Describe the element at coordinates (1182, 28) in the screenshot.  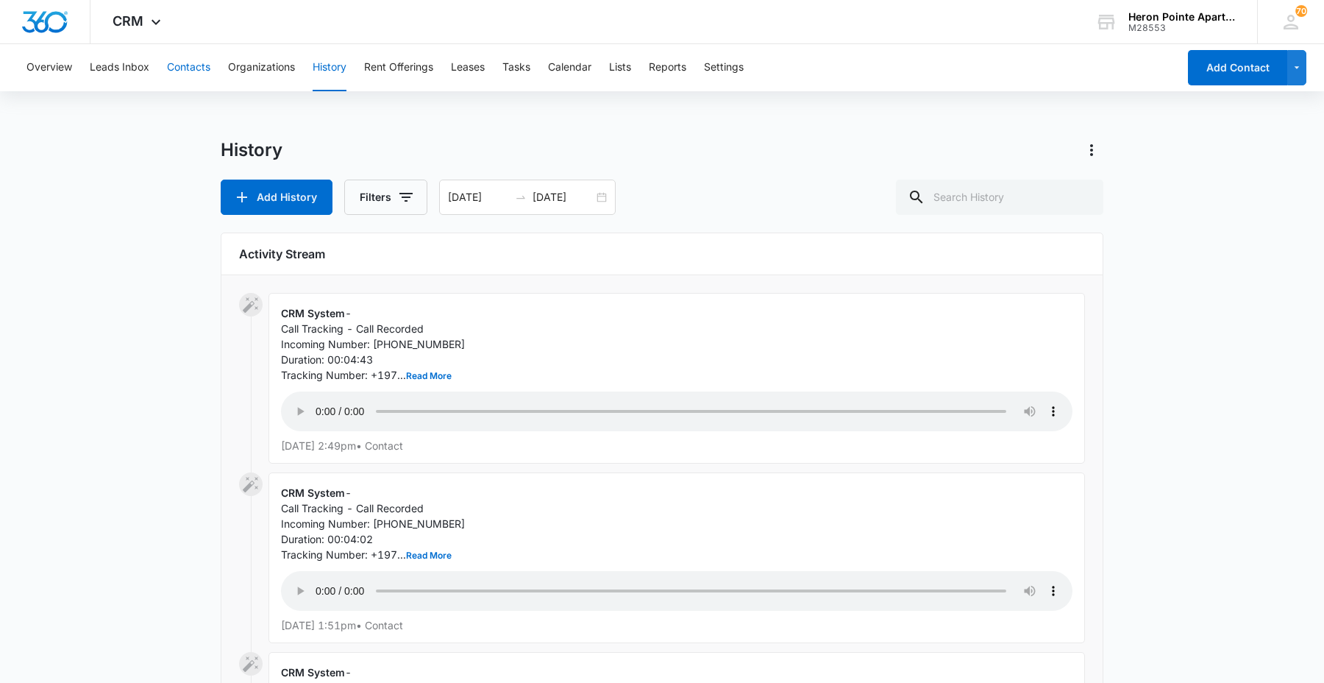
I see `div: account id` at that location.